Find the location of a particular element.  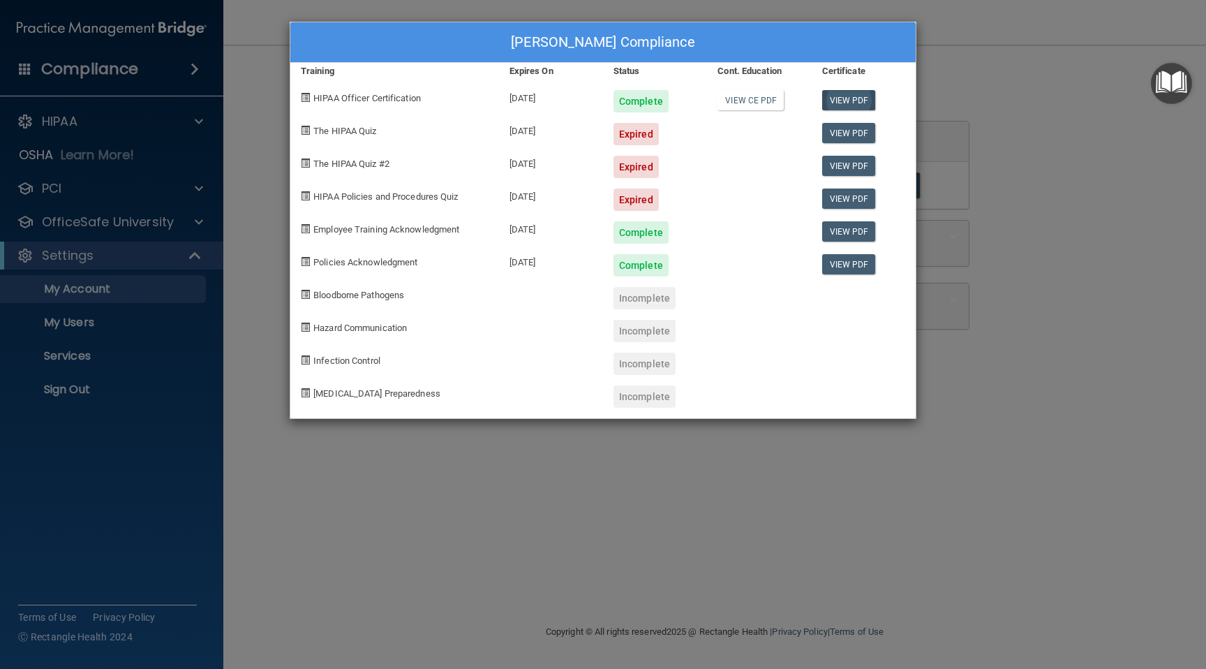

div: Certificate is located at coordinates (863, 71).